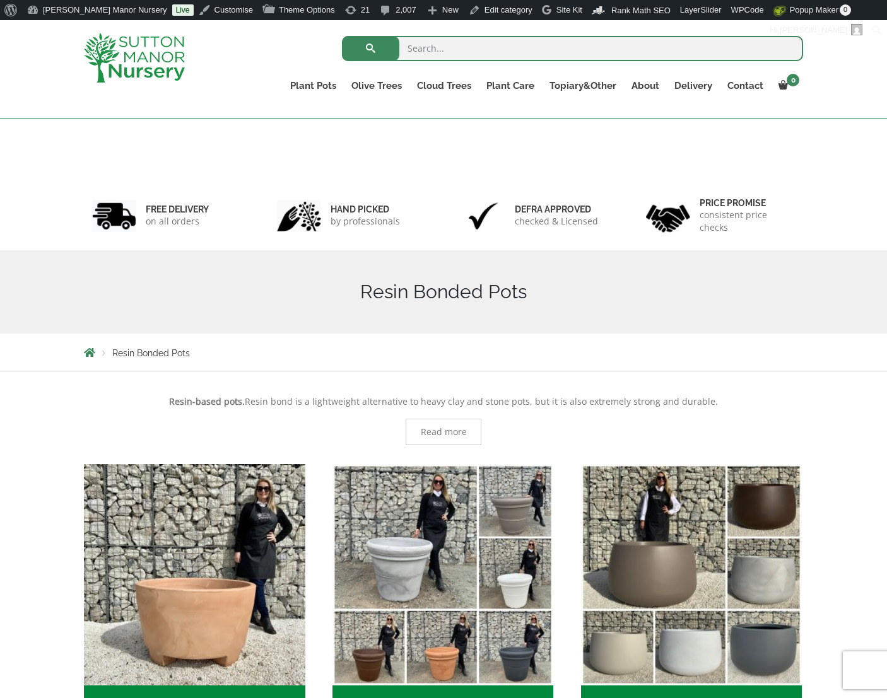  What do you see at coordinates (194, 574) in the screenshot?
I see `img: The Amalfi Pots` at bounding box center [194, 574].